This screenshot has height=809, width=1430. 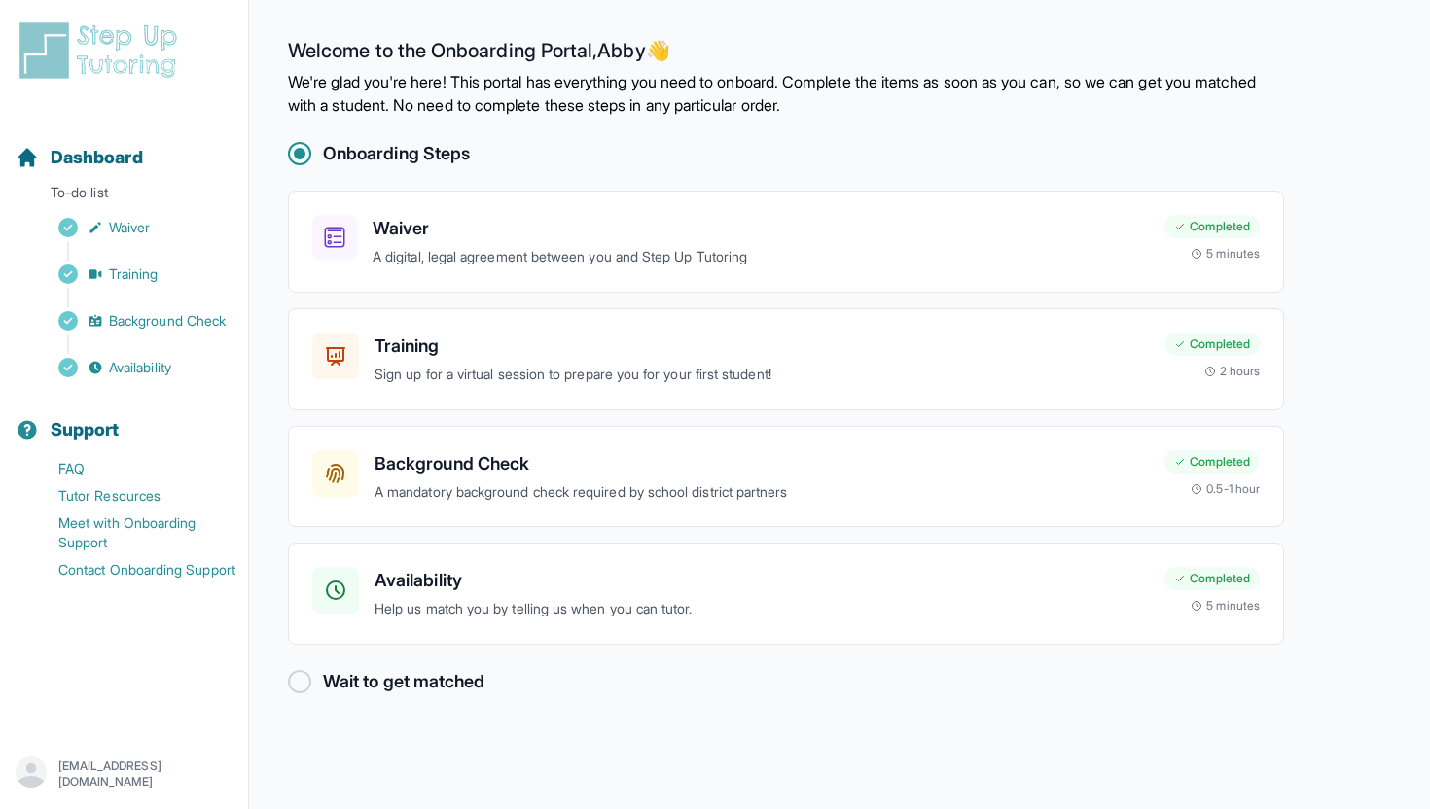 What do you see at coordinates (140, 368) in the screenshot?
I see `span: Availability` at bounding box center [140, 368].